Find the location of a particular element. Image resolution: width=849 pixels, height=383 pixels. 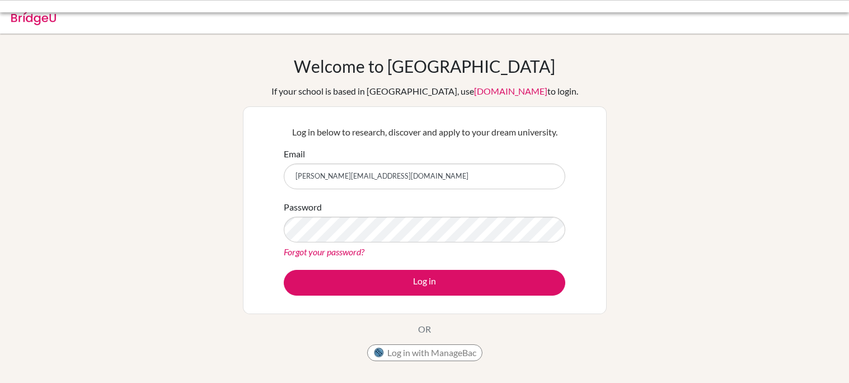

button: Log in with ManageBac is located at coordinates (425, 353).